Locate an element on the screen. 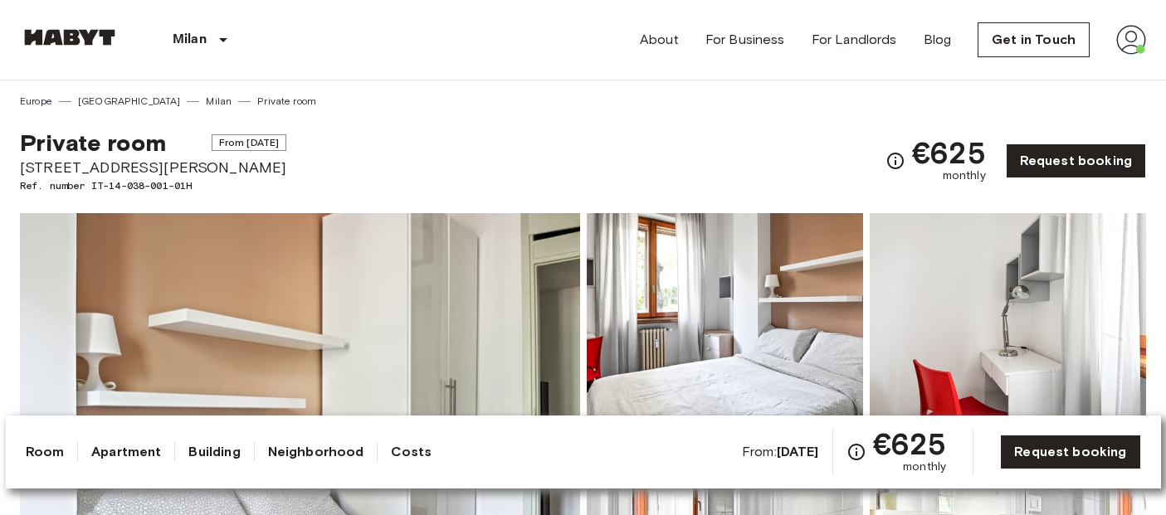  img: avatar is located at coordinates (1131, 40).